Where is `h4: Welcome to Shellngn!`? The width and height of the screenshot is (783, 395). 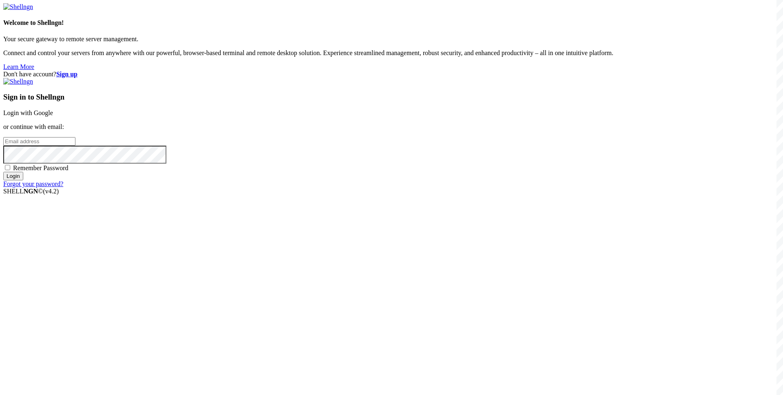 h4: Welcome to Shellngn! is located at coordinates (391, 23).